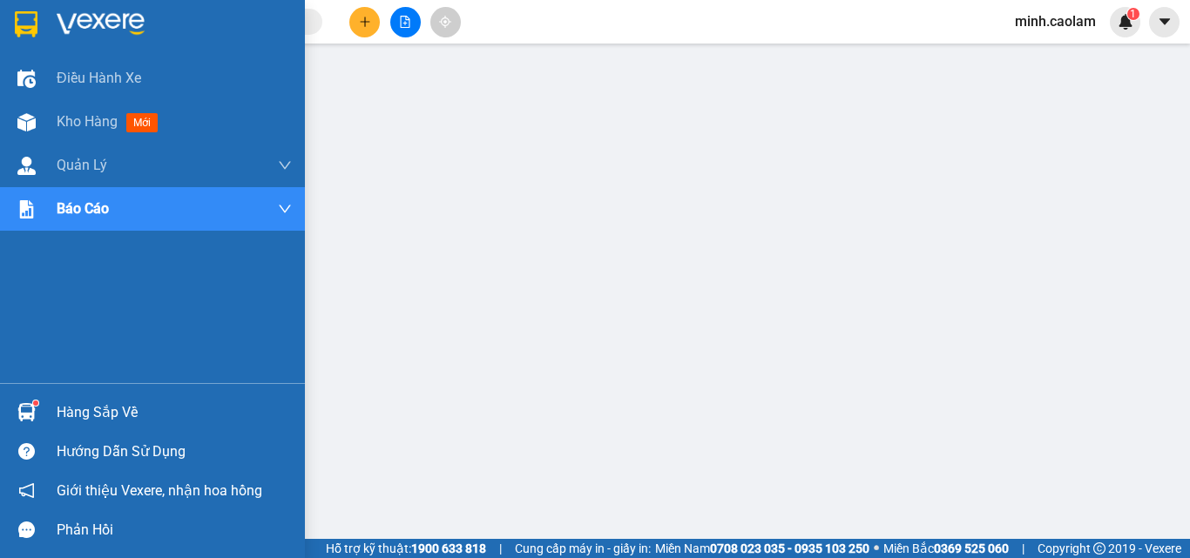 This screenshot has width=1190, height=558. I want to click on span: Quản Lý, so click(82, 165).